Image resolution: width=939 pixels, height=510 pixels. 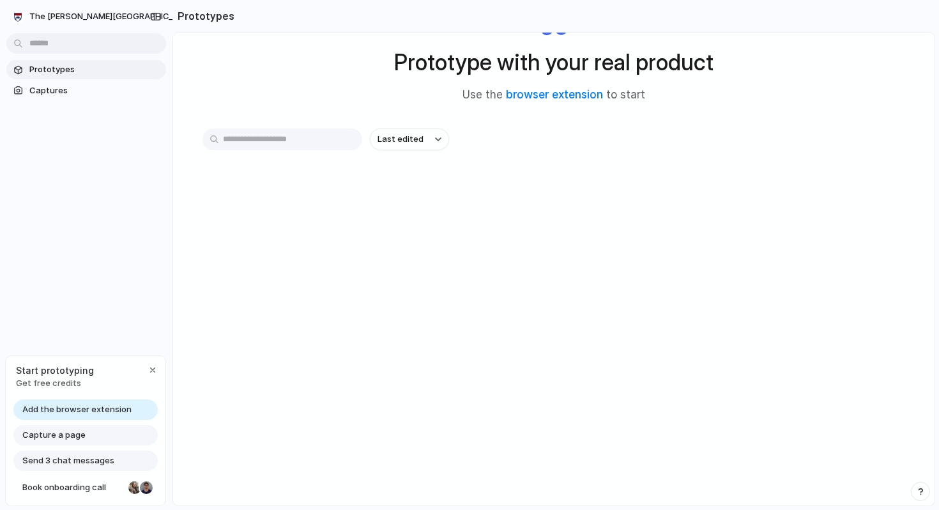 What do you see at coordinates (86, 91) in the screenshot?
I see `a: Captures` at bounding box center [86, 91].